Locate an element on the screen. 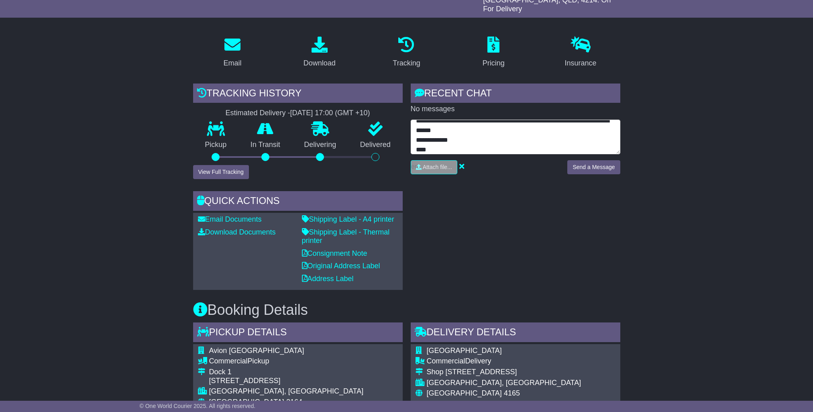 This screenshot has height=412, width=813. p: Pickup is located at coordinates (216, 145).